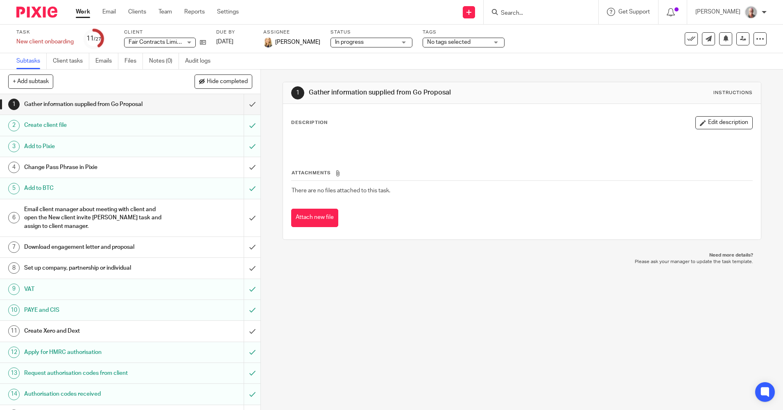 Image resolution: width=783 pixels, height=410 pixels. I want to click on div: 7, so click(14, 247).